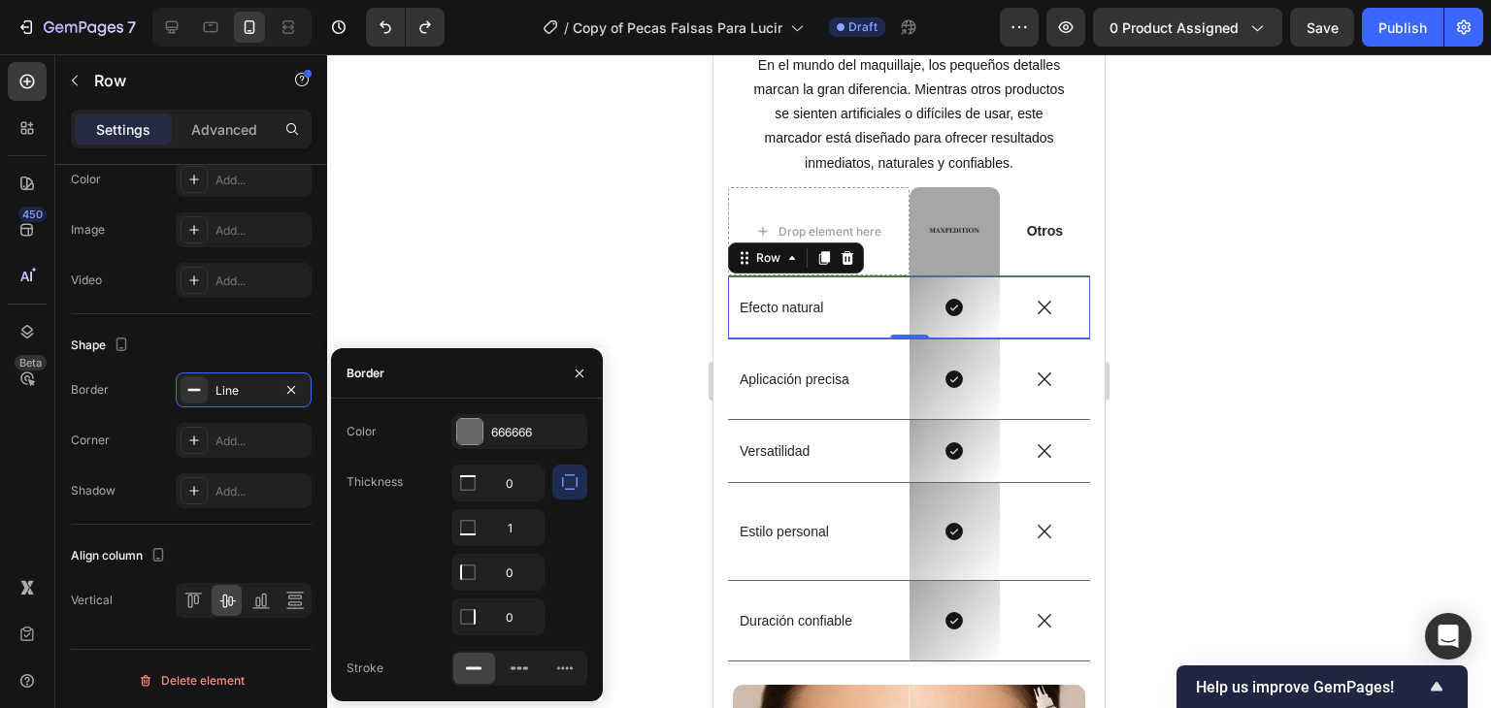  Describe the element at coordinates (86, 280) in the screenshot. I see `div: Video` at that location.